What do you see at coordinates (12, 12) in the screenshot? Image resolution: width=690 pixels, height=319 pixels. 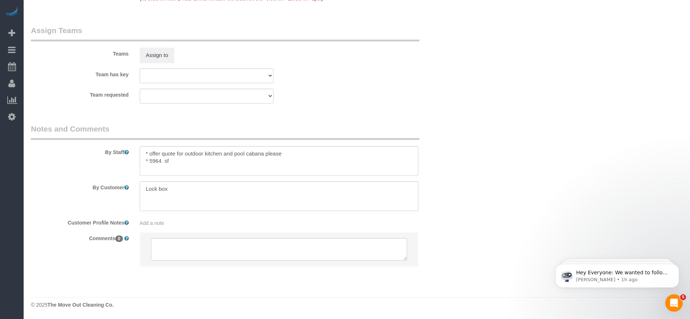 I see `img: Automaid Logo` at bounding box center [12, 12].